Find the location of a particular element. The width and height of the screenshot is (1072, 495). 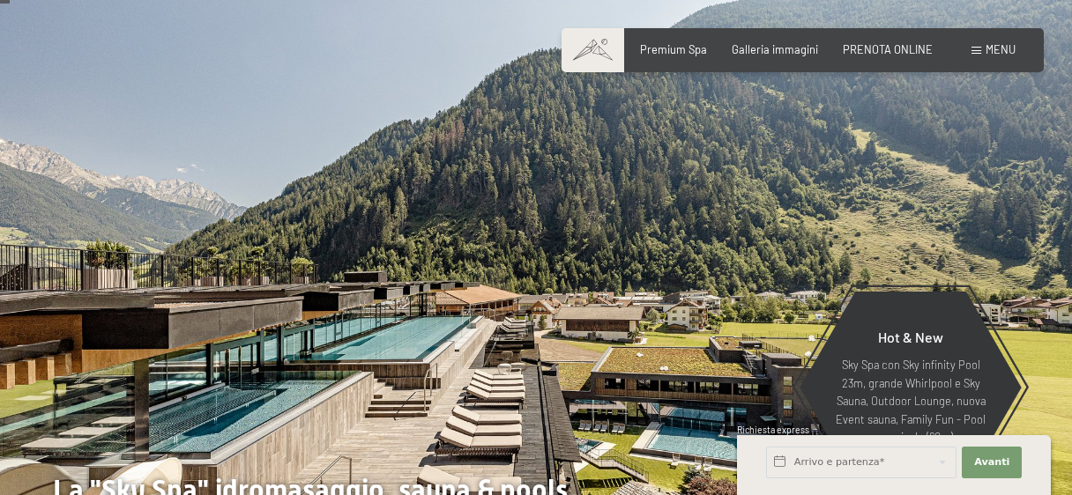

a: PRENOTA ONLINE is located at coordinates (888, 49).